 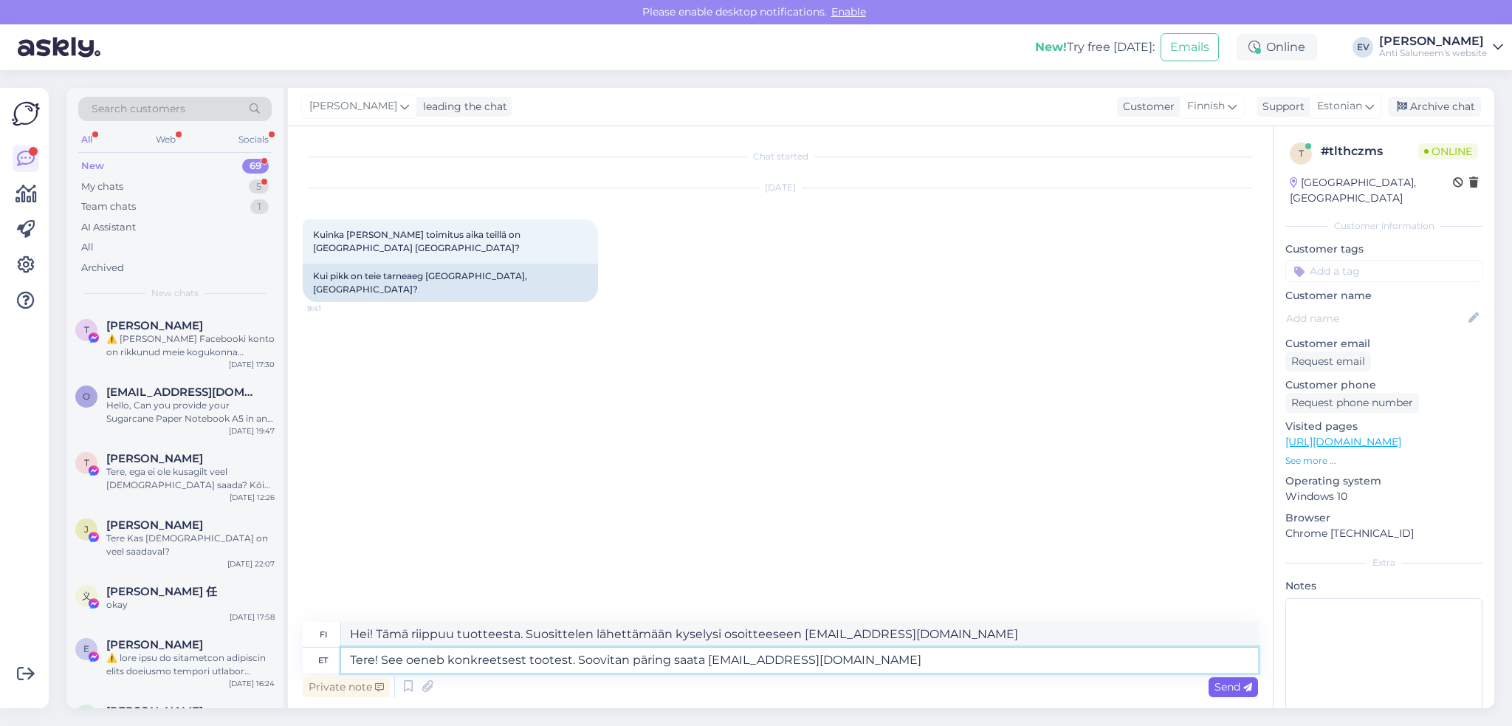 What do you see at coordinates (259, 207) in the screenshot?
I see `div: 1` at bounding box center [259, 207].